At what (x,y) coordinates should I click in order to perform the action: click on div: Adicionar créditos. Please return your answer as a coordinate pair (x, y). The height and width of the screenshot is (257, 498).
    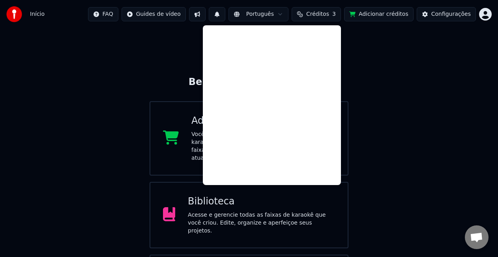
    Looking at the image, I should click on (263, 121).